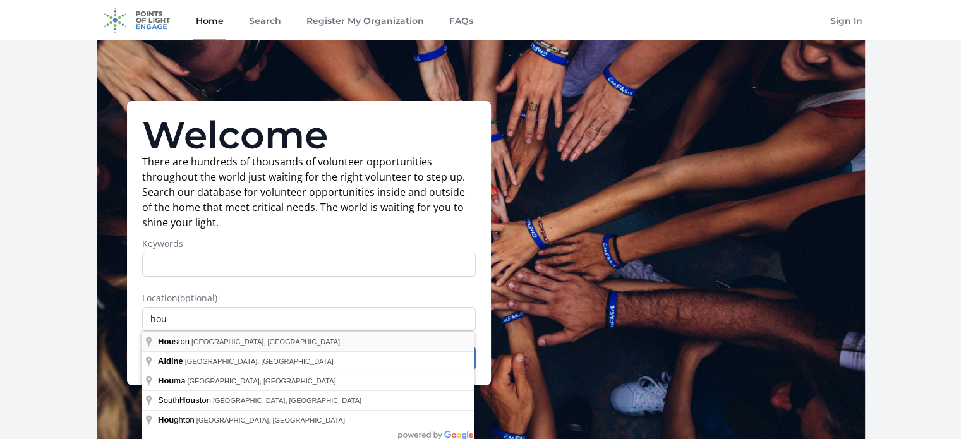 Image resolution: width=961 pixels, height=439 pixels. I want to click on label: Location, so click(309, 298).